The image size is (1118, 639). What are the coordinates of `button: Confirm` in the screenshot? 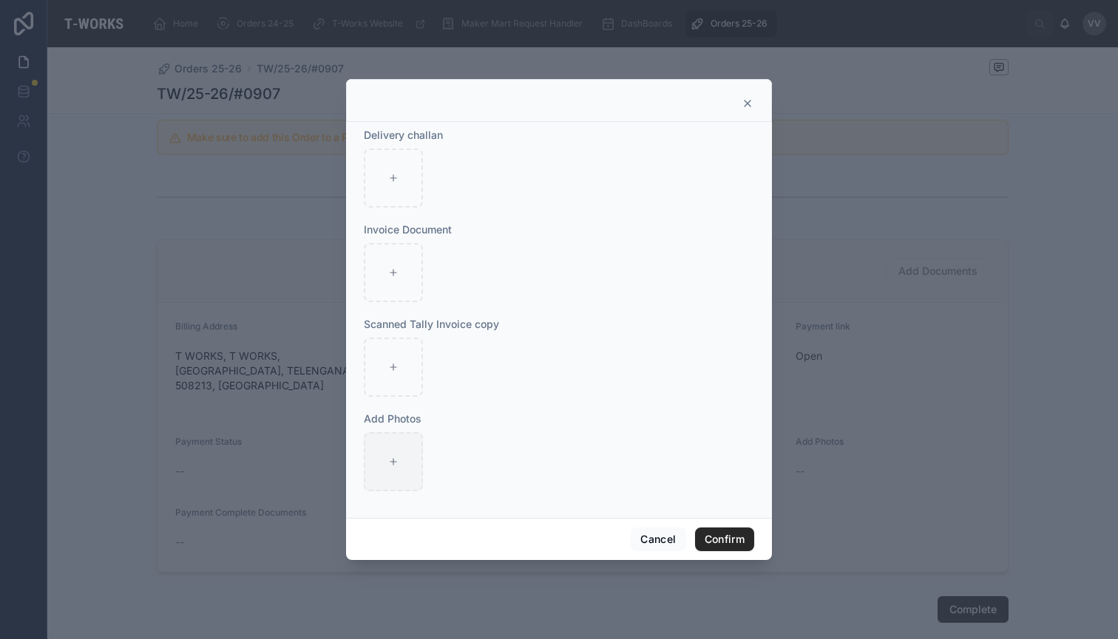 It's located at (724, 540).